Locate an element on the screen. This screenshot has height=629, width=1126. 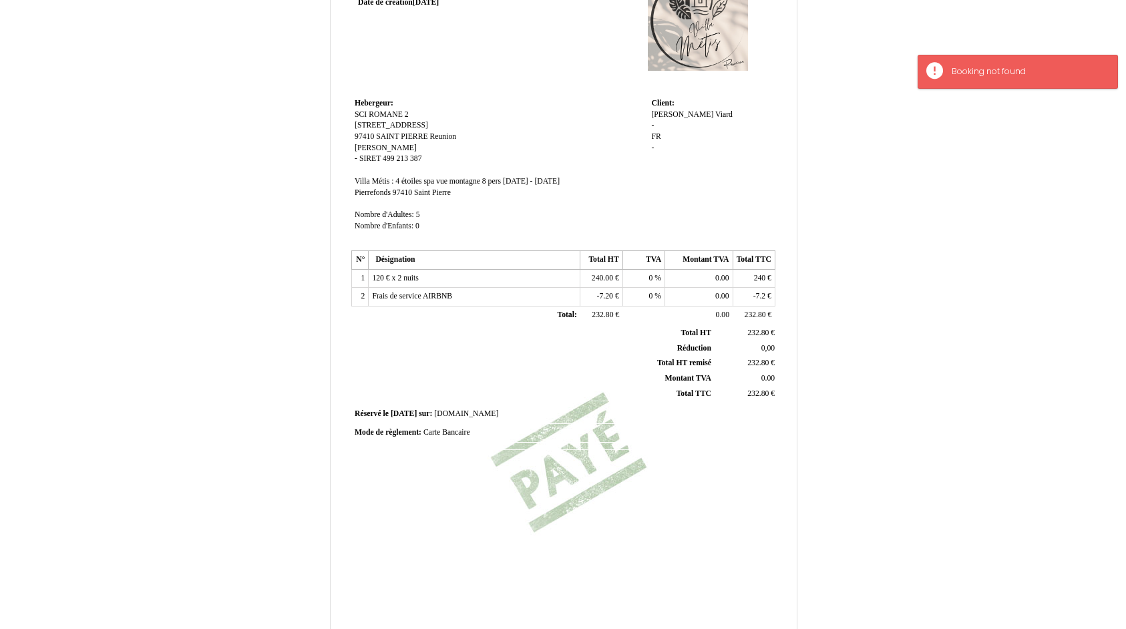
span: Client: is located at coordinates (662, 103).